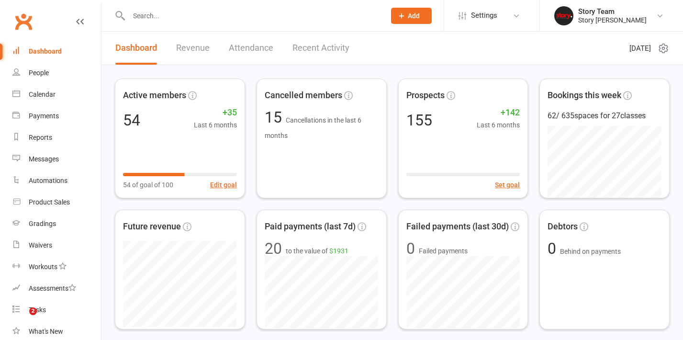 The height and width of the screenshot is (340, 683). I want to click on div: Story Team, so click(612, 11).